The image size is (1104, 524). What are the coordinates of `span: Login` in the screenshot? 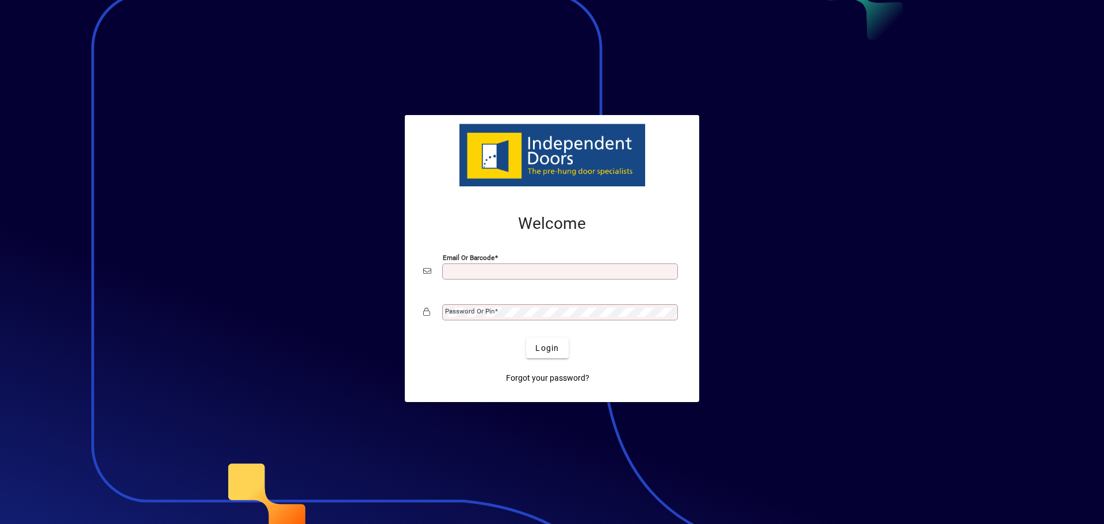 It's located at (547, 348).